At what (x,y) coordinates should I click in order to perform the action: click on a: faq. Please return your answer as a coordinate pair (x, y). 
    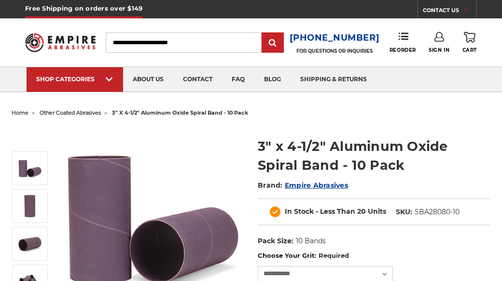
    Looking at the image, I should click on (238, 79).